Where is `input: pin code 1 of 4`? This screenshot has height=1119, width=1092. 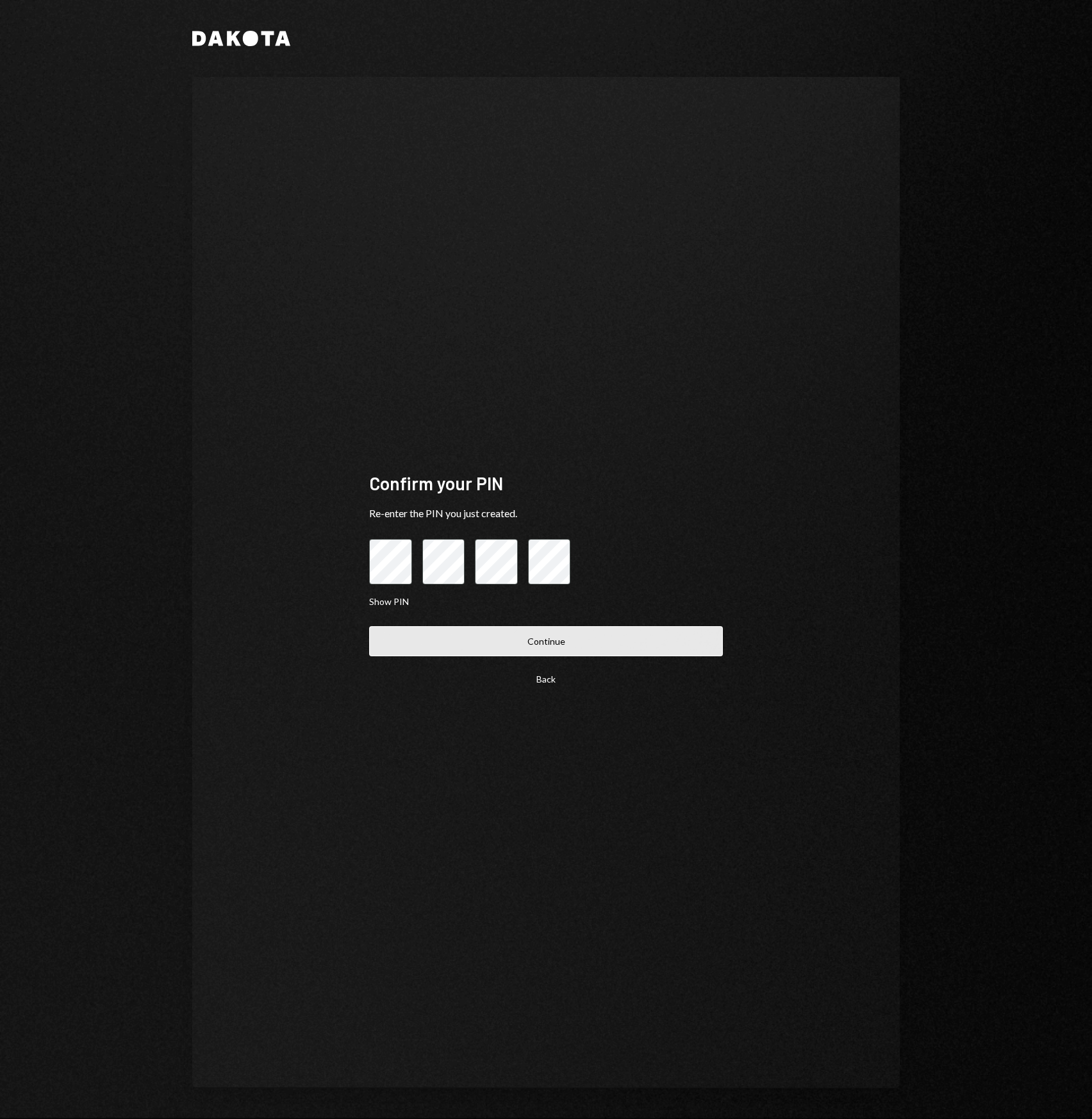 input: pin code 1 of 4 is located at coordinates (390, 562).